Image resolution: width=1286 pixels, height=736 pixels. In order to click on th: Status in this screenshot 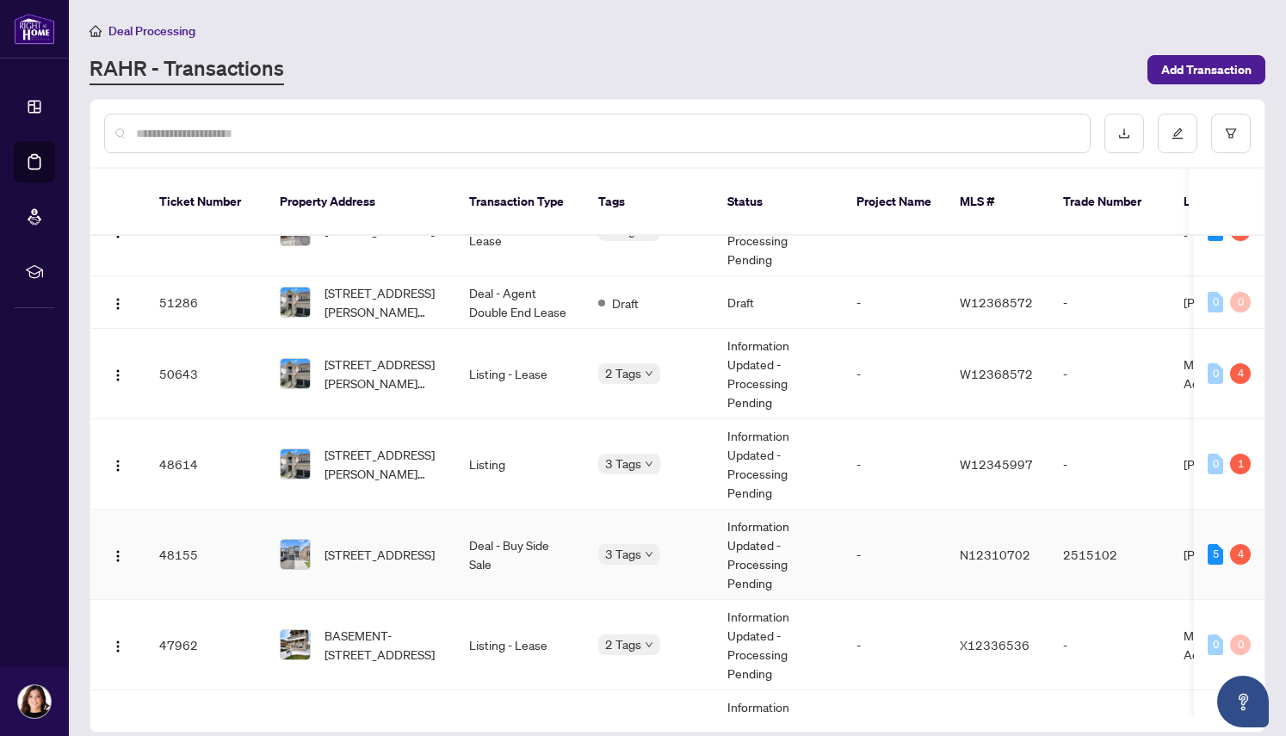, I will do `click(778, 202)`.